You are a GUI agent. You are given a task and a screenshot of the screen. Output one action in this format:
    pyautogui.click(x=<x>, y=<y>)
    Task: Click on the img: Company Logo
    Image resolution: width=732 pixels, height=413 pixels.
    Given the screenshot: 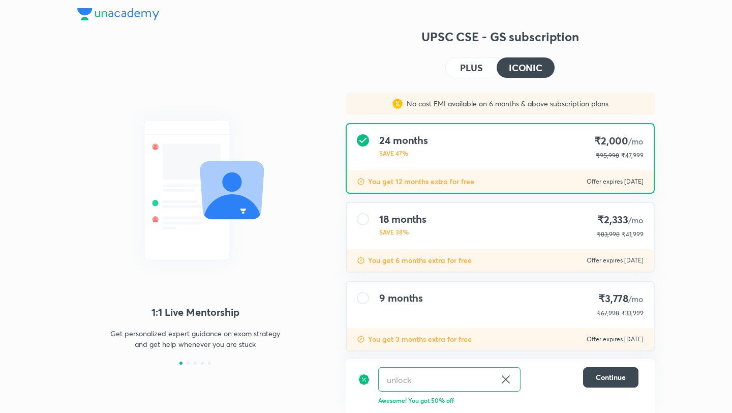 What is the action you would take?
    pyautogui.click(x=118, y=14)
    